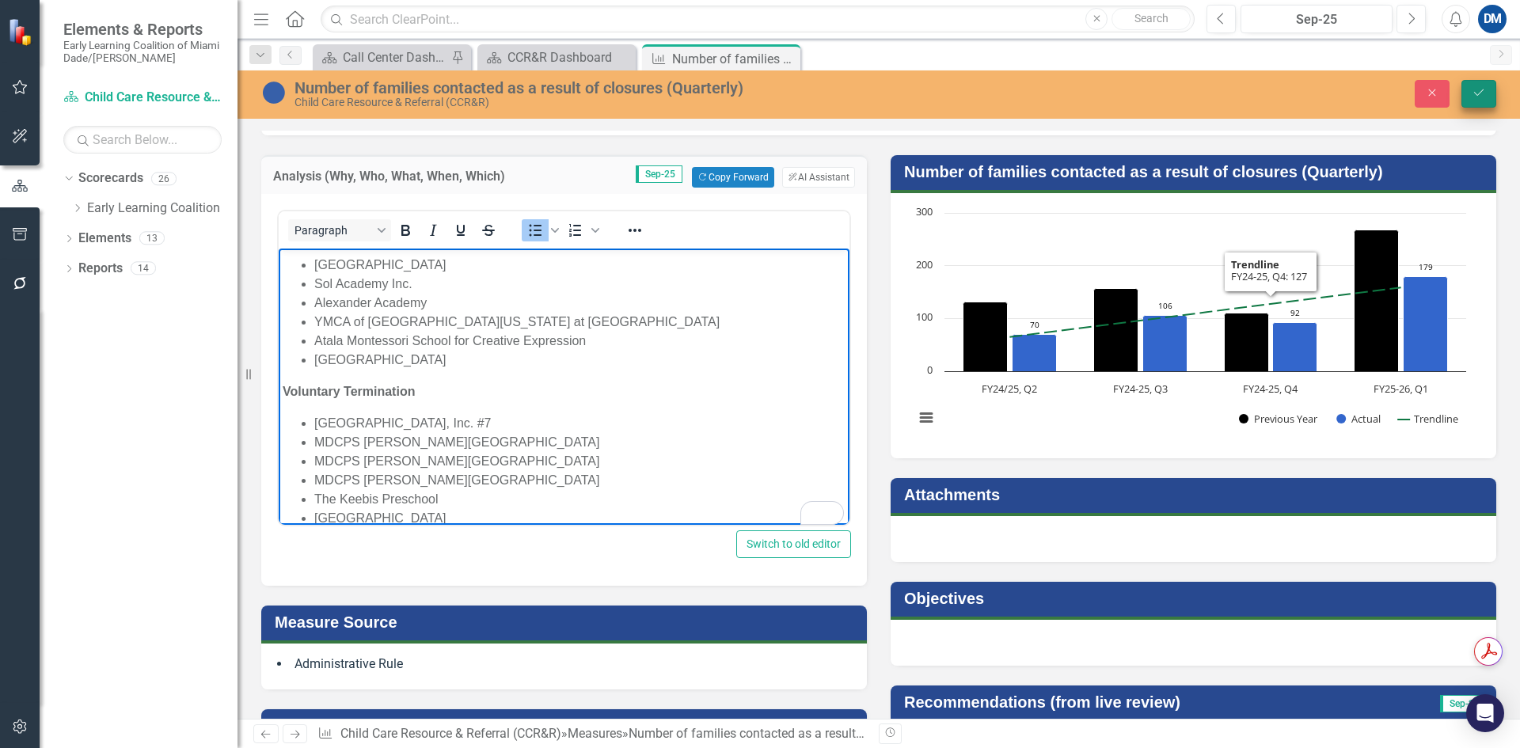  What do you see at coordinates (340, 230) in the screenshot?
I see `button: Block Paragraph` at bounding box center [340, 230].